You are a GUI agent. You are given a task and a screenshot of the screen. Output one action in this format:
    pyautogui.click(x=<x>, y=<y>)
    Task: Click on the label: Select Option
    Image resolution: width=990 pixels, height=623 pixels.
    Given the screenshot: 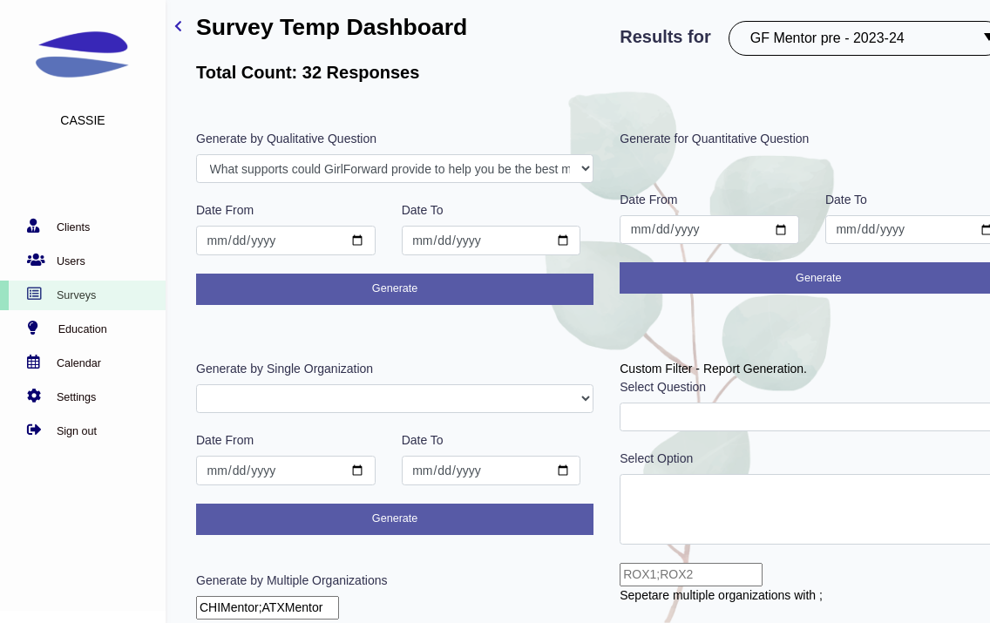 What is the action you would take?
    pyautogui.click(x=656, y=458)
    